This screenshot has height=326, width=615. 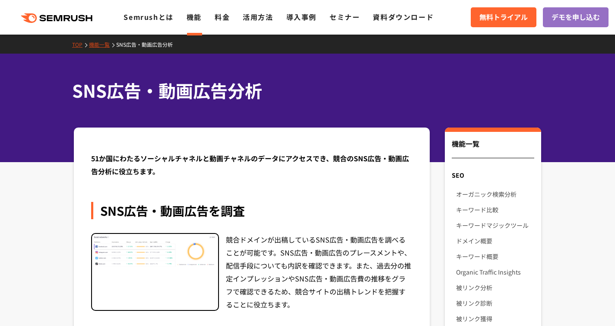 I want to click on a: 料金, so click(x=222, y=17).